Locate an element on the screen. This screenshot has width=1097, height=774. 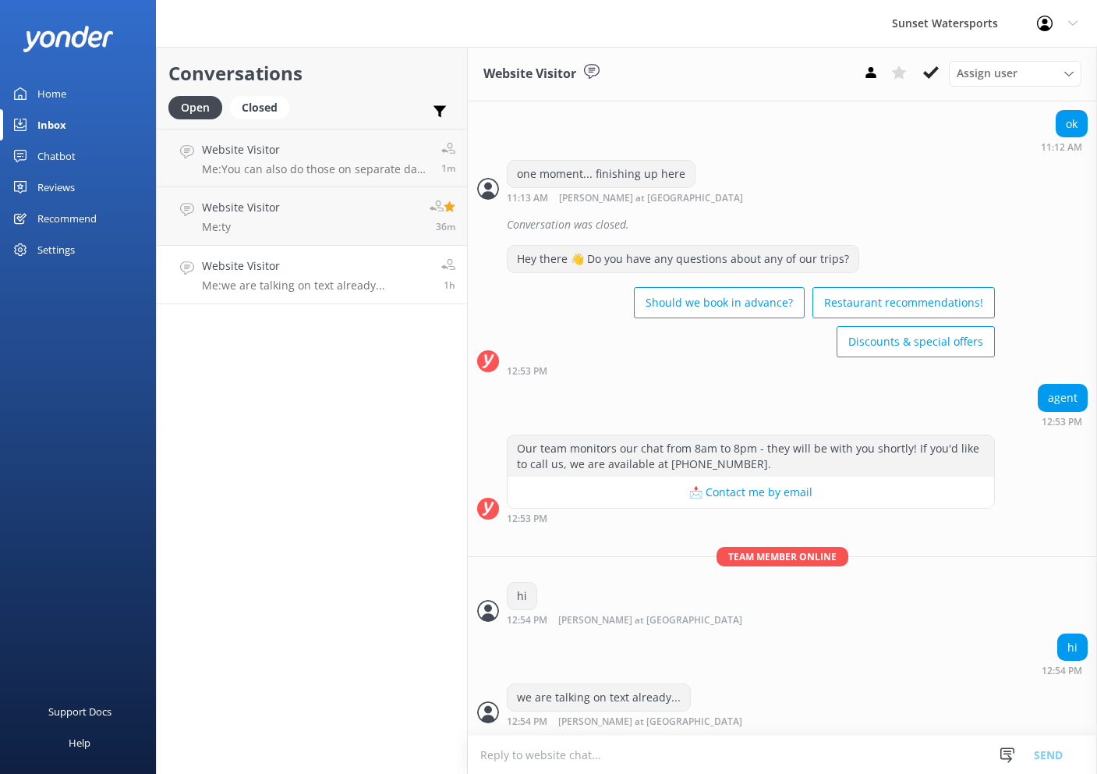
span: 01:36pm 13-Aug-2025 (UTC -05:00) America/Cancun is located at coordinates (449, 168).